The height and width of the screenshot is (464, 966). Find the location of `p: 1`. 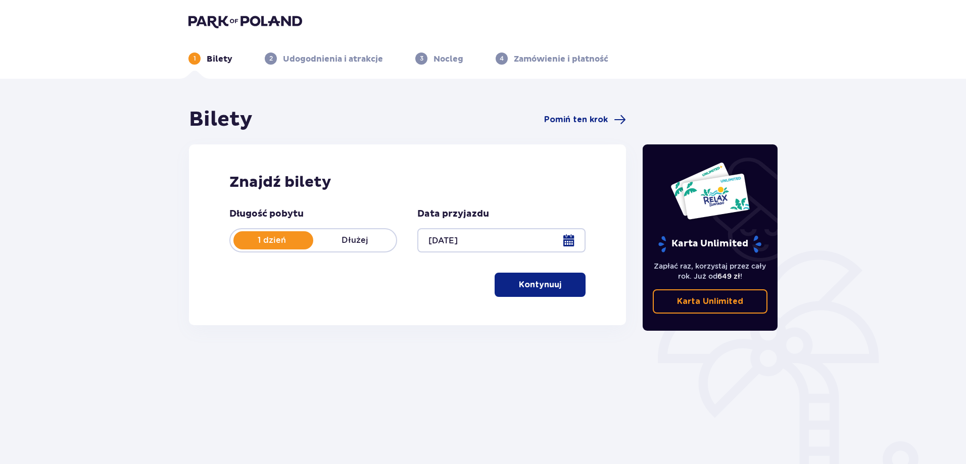

p: 1 is located at coordinates (195, 59).